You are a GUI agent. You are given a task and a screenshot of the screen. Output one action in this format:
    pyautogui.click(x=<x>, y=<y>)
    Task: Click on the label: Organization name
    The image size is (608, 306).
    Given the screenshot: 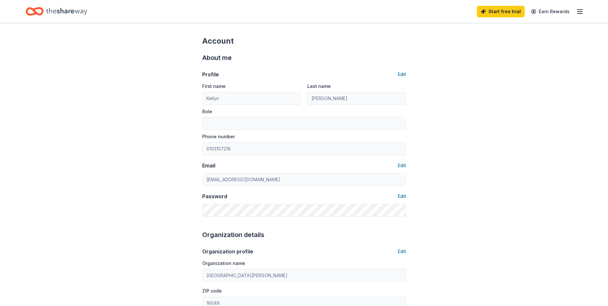 What is the action you would take?
    pyautogui.click(x=224, y=263)
    